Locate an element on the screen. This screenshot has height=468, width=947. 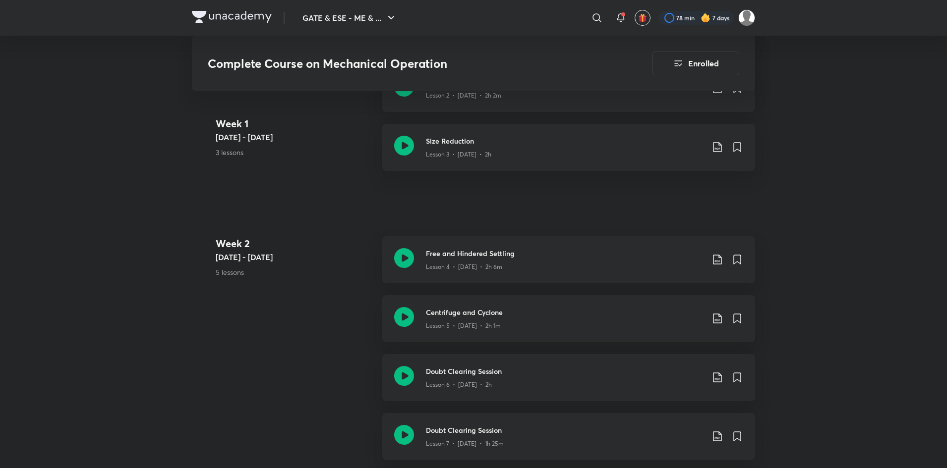
img: Prakhar Mishra is located at coordinates (746, 18).